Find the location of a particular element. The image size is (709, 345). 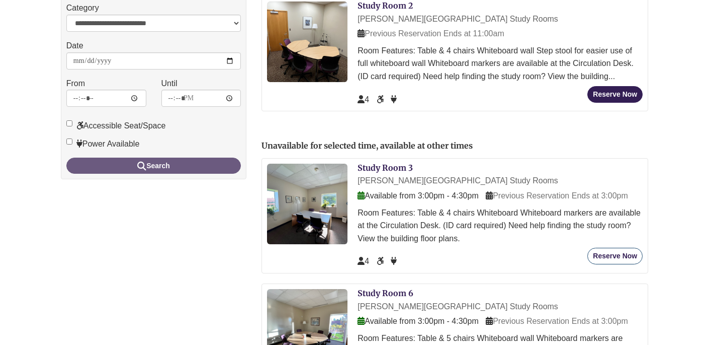

input: Power Available is located at coordinates (69, 141).